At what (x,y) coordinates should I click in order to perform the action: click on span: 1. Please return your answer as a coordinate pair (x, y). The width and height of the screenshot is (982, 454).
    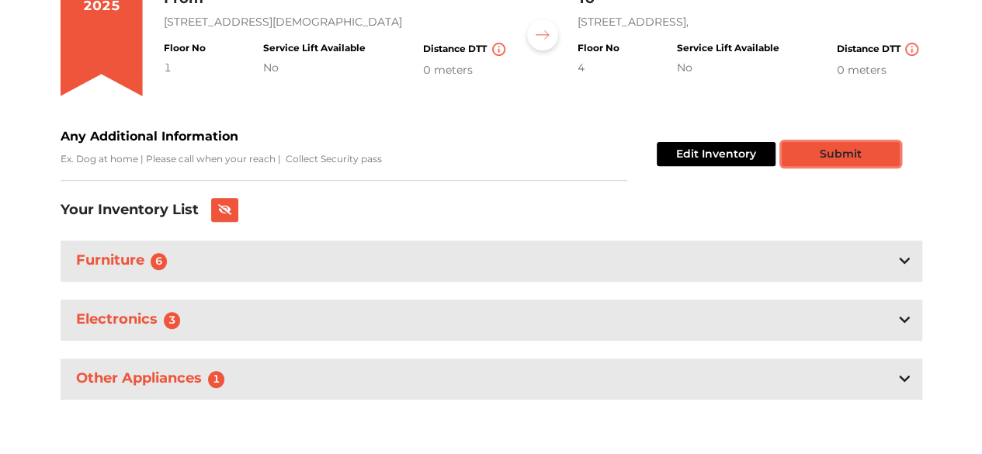
    Looking at the image, I should click on (217, 380).